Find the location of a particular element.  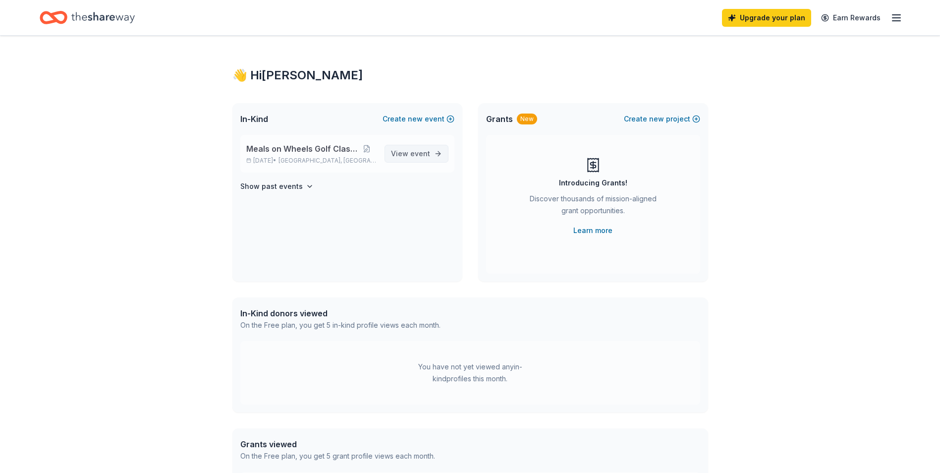

div: You have not yet viewed any in-kind profiles this month. is located at coordinates (470, 373).